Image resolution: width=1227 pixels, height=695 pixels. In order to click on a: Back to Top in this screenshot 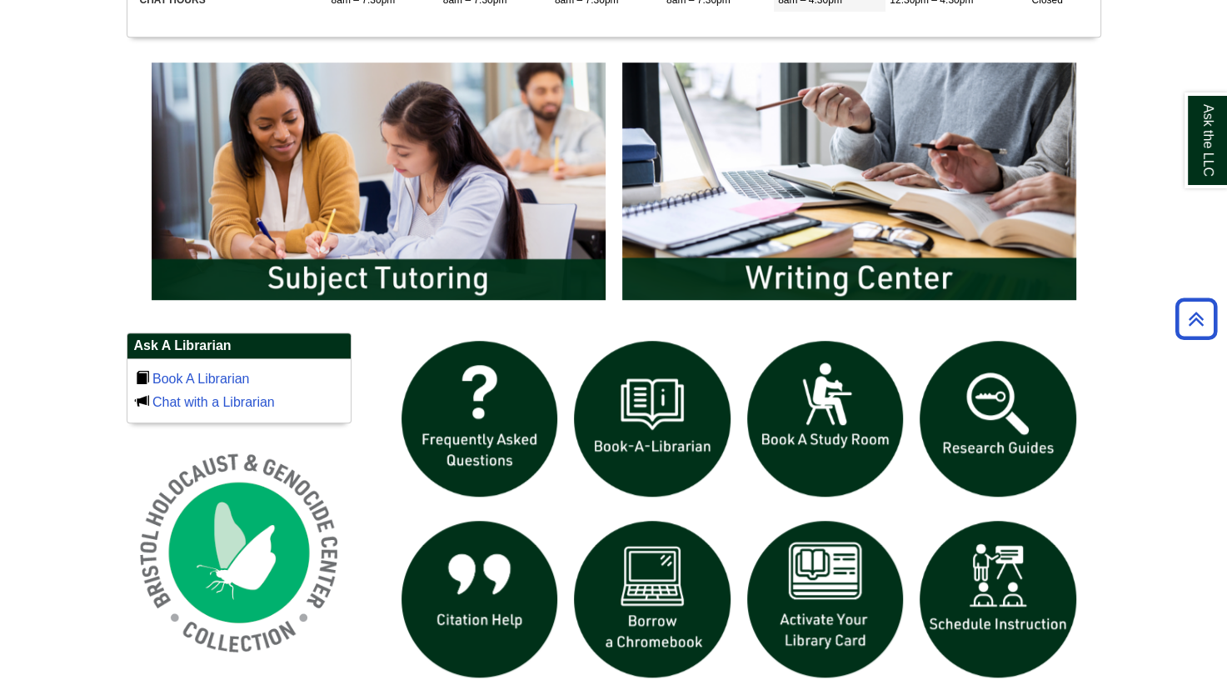, I will do `click(1196, 318)`.